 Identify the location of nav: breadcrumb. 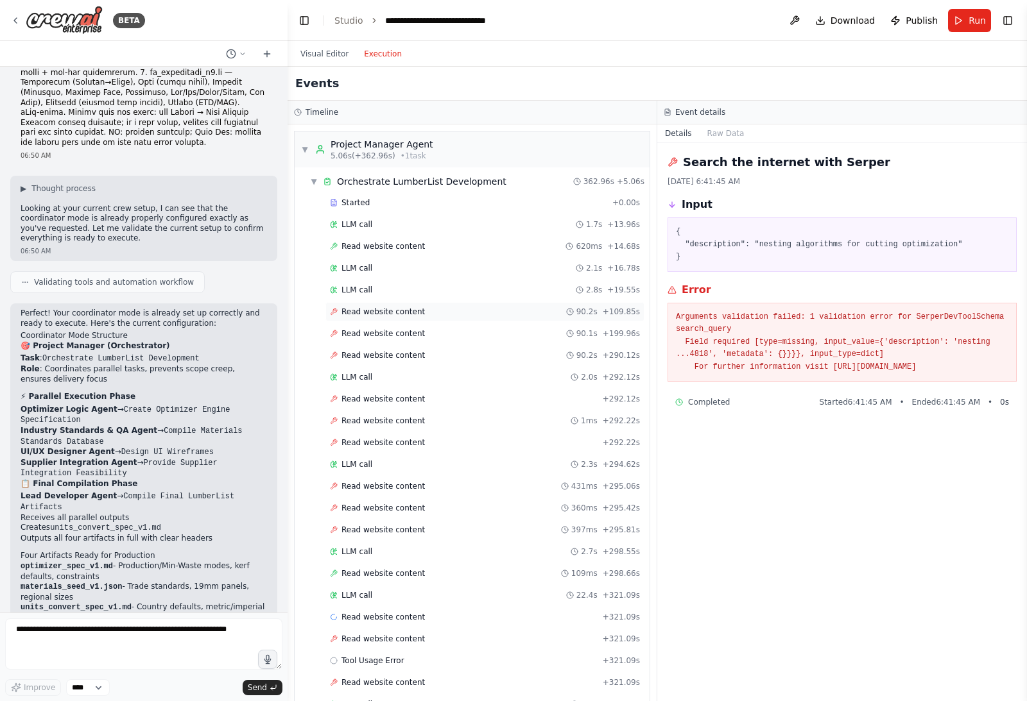
(432, 21).